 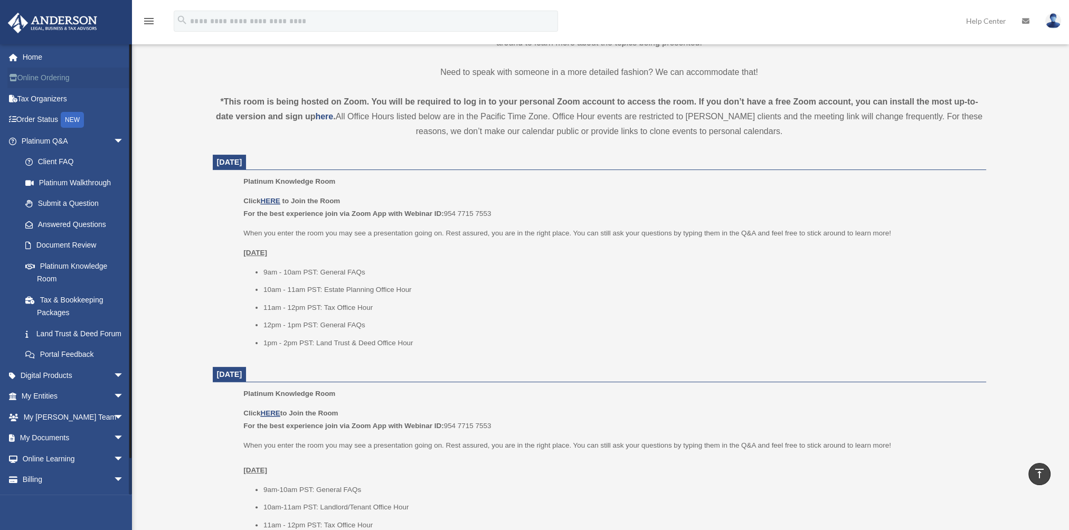 What do you see at coordinates (621, 507) in the screenshot?
I see `li: 10am-11am PST: Landlord/Tenant Office Hour` at bounding box center [621, 507].